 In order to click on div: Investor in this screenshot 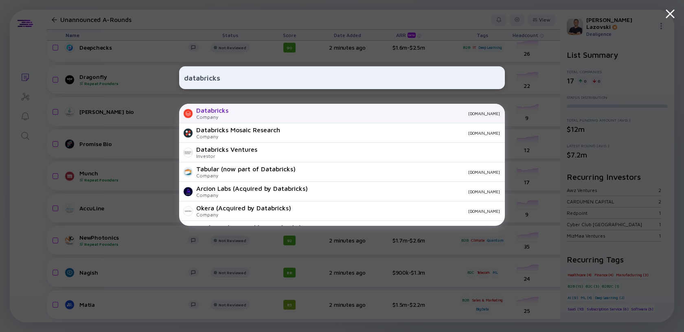, I will do `click(227, 156)`.